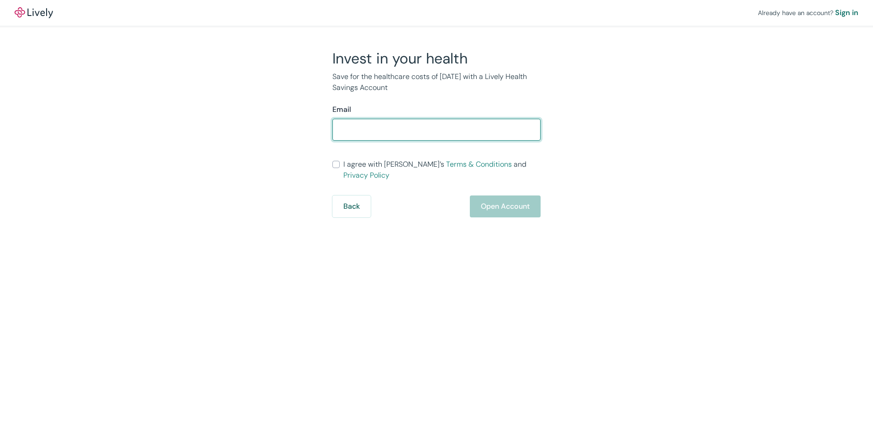  What do you see at coordinates (366, 175) in the screenshot?
I see `a: Privacy Policy` at bounding box center [366, 175].